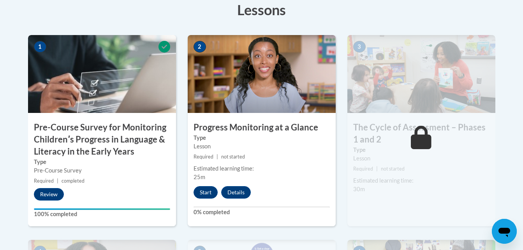 The width and height of the screenshot is (523, 250). What do you see at coordinates (102, 171) in the screenshot?
I see `div: Pre-Course Survey` at bounding box center [102, 171].